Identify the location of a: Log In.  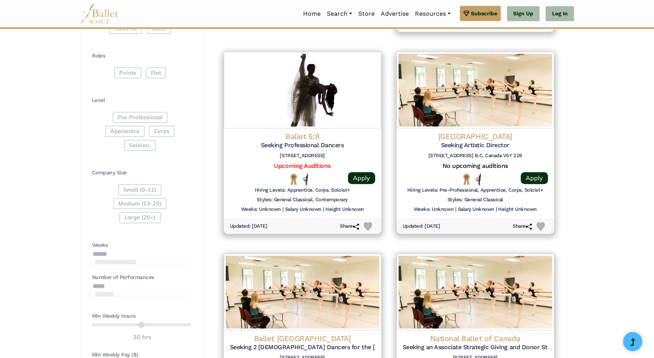
(559, 14).